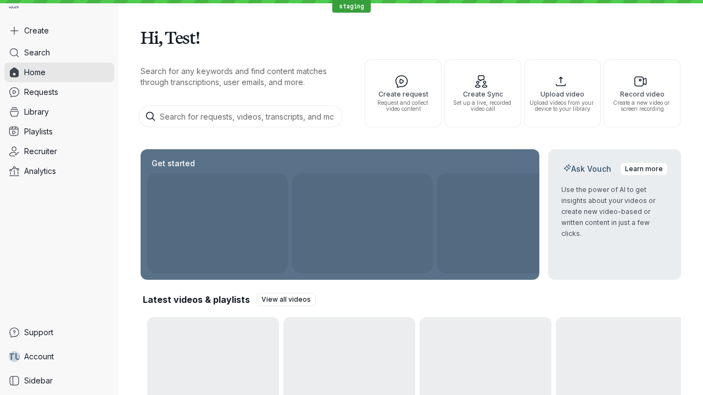  I want to click on a: View all videos, so click(286, 300).